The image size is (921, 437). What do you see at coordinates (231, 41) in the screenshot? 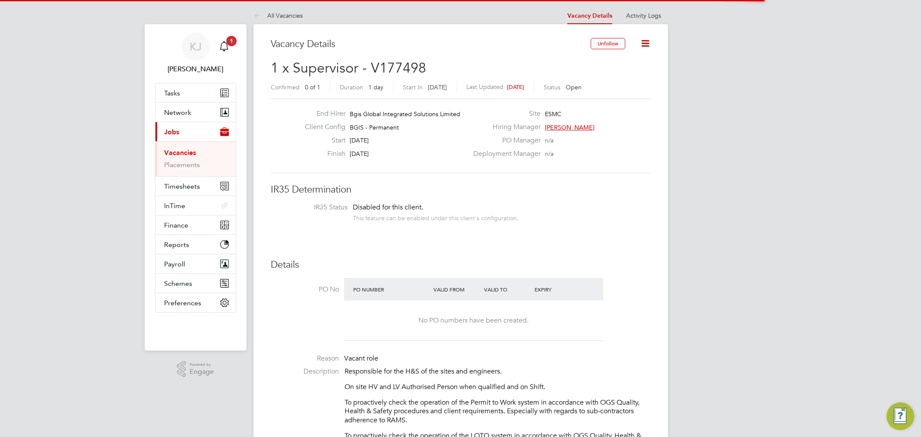
I see `span: 1` at bounding box center [231, 41].